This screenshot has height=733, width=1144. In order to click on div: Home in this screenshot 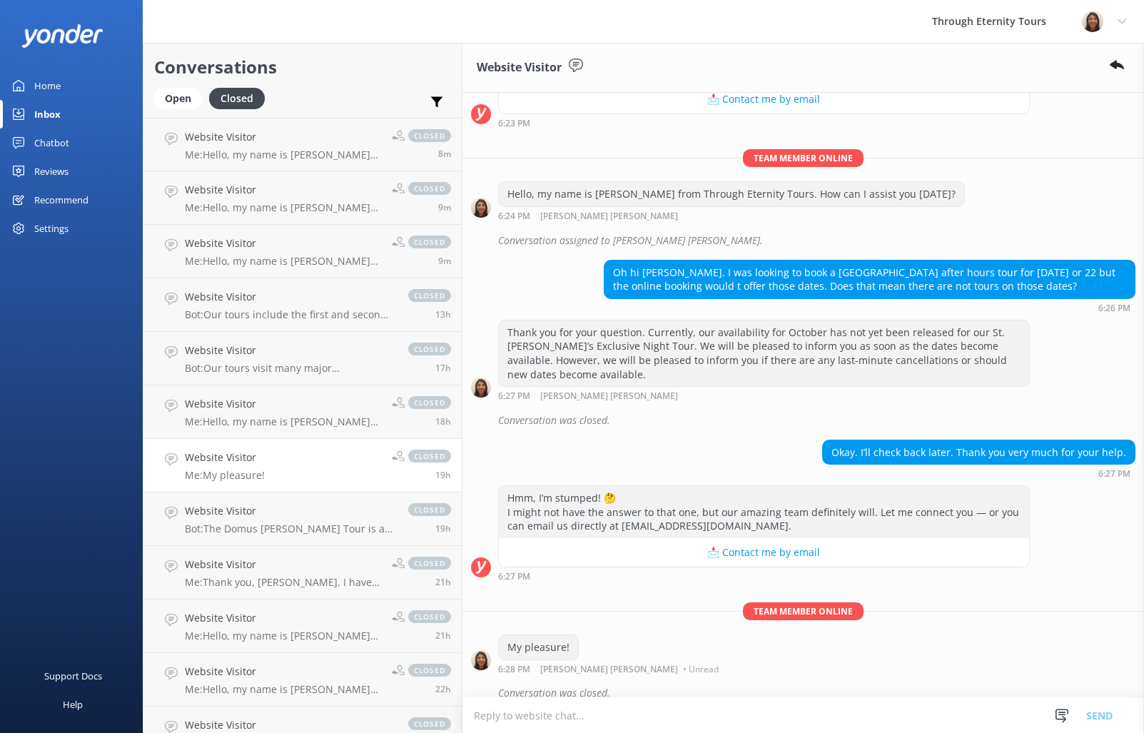, I will do `click(47, 86)`.